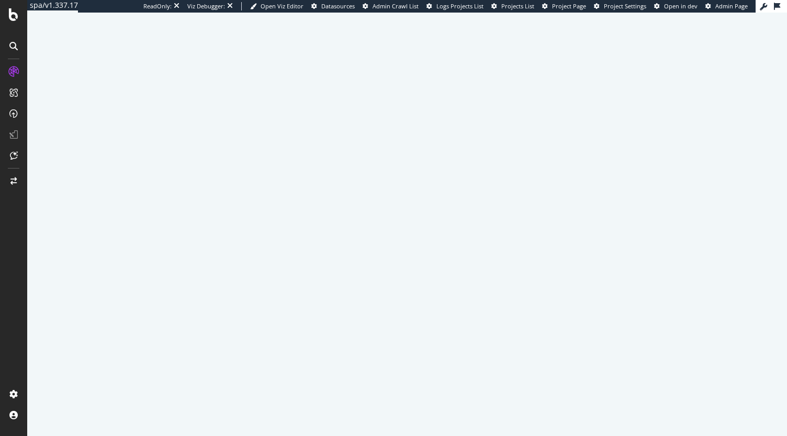 This screenshot has height=436, width=787. Describe the element at coordinates (513, 6) in the screenshot. I see `a: Projects List` at that location.